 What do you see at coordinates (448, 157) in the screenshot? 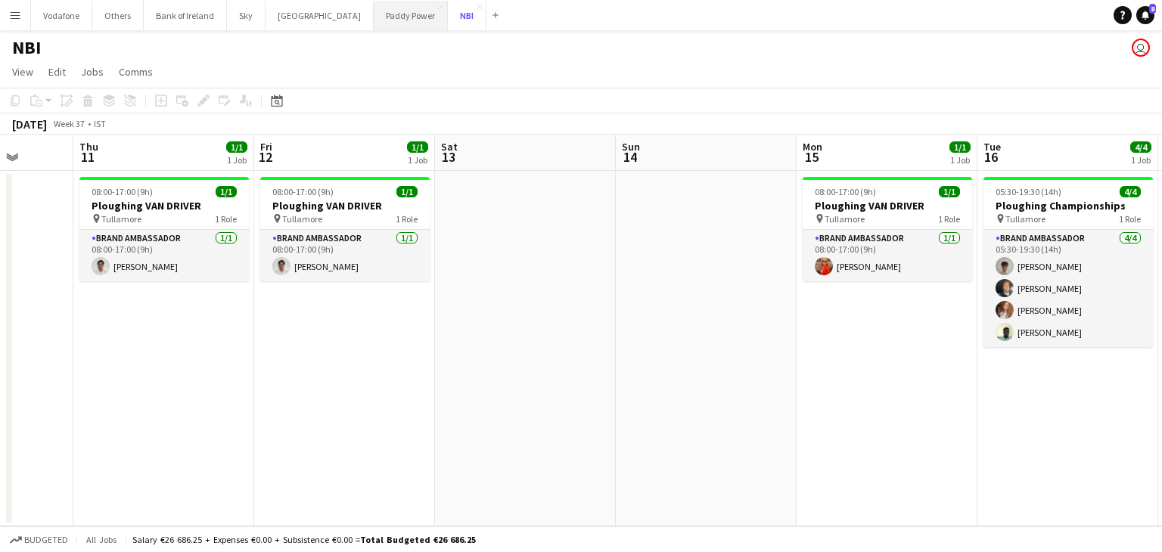
I see `span: 13` at bounding box center [448, 157].